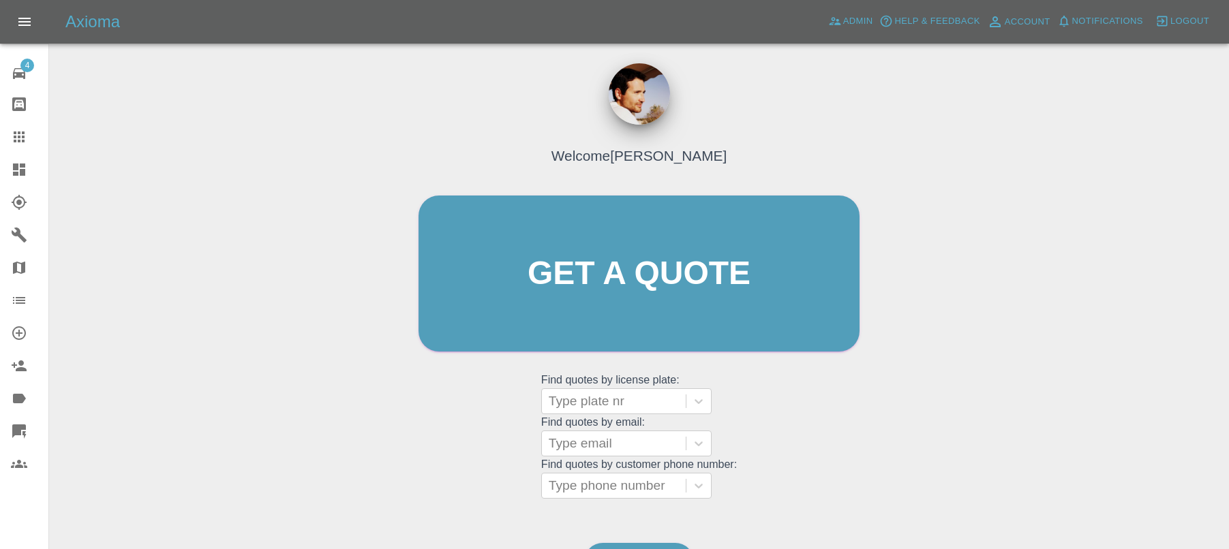 This screenshot has height=549, width=1229. Describe the element at coordinates (929, 21) in the screenshot. I see `button: Help & Feedback` at that location.